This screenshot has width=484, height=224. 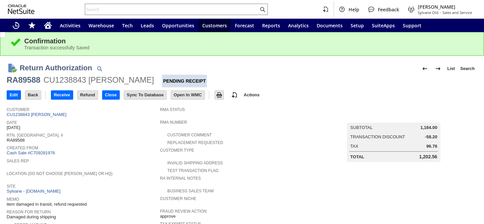 What do you see at coordinates (101, 25) in the screenshot?
I see `a: Warehouse` at bounding box center [101, 25].